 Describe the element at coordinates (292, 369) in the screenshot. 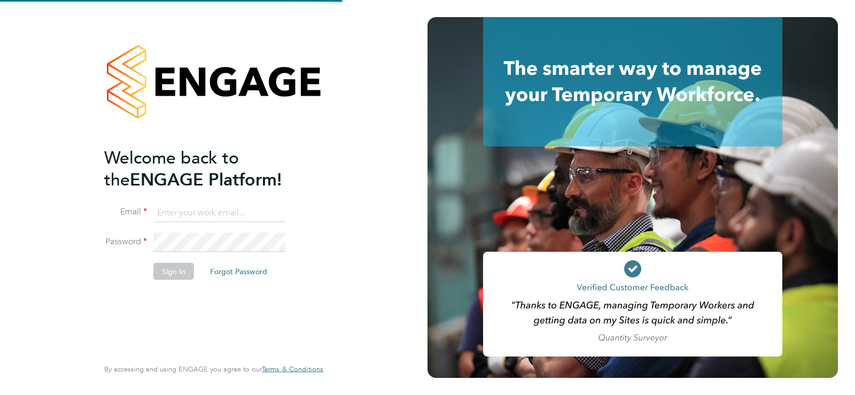

I see `a: Terms & Conditions` at that location.